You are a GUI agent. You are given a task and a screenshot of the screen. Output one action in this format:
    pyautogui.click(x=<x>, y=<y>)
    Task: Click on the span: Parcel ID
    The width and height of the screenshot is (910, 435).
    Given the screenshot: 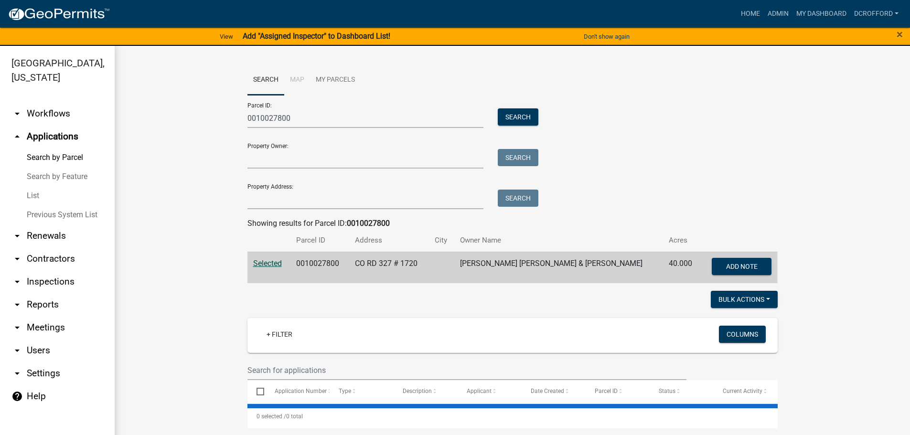 What is the action you would take?
    pyautogui.click(x=606, y=391)
    